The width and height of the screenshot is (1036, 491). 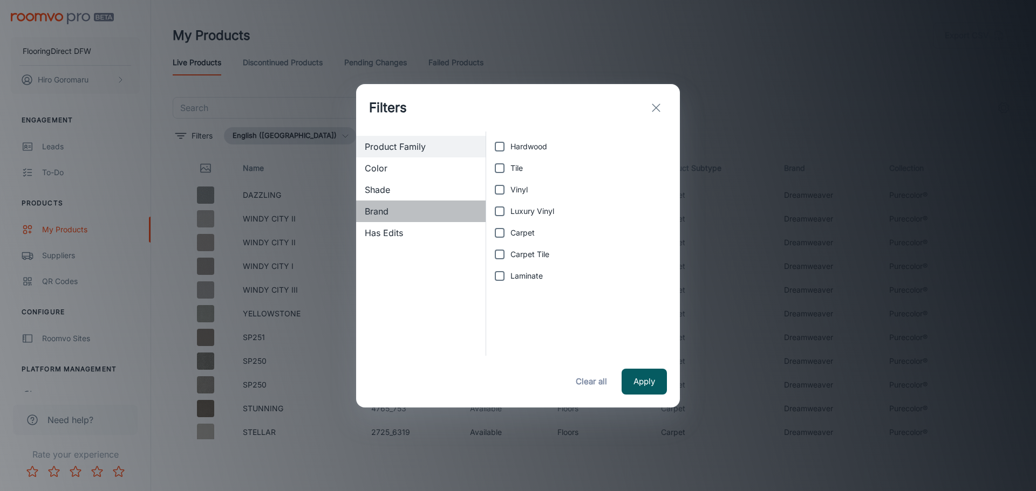 I want to click on span: Color, so click(x=421, y=168).